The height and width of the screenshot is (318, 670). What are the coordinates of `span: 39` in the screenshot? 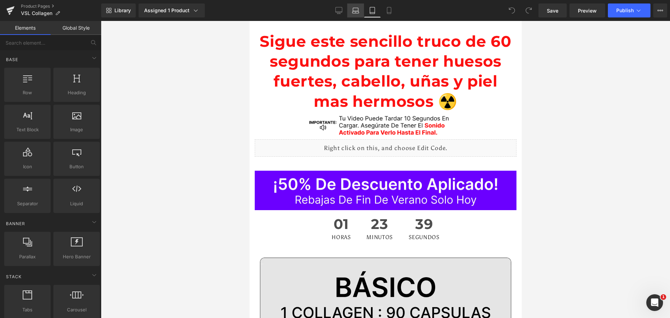 It's located at (174, 205).